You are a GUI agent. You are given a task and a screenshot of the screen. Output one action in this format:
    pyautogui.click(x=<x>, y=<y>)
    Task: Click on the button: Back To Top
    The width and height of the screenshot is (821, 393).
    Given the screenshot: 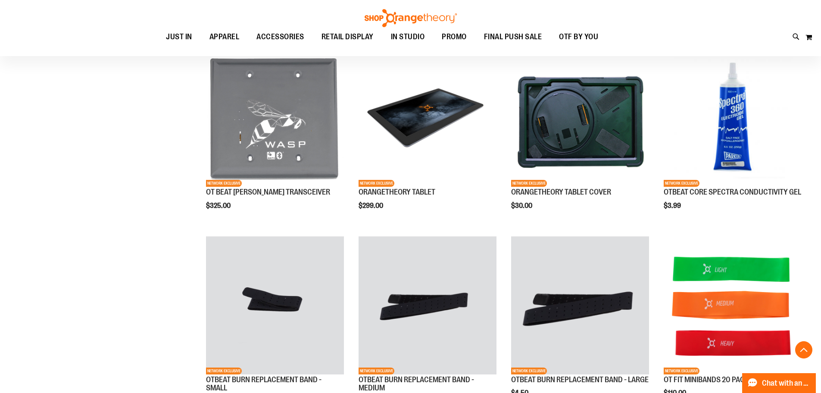 What is the action you would take?
    pyautogui.click(x=804, y=350)
    